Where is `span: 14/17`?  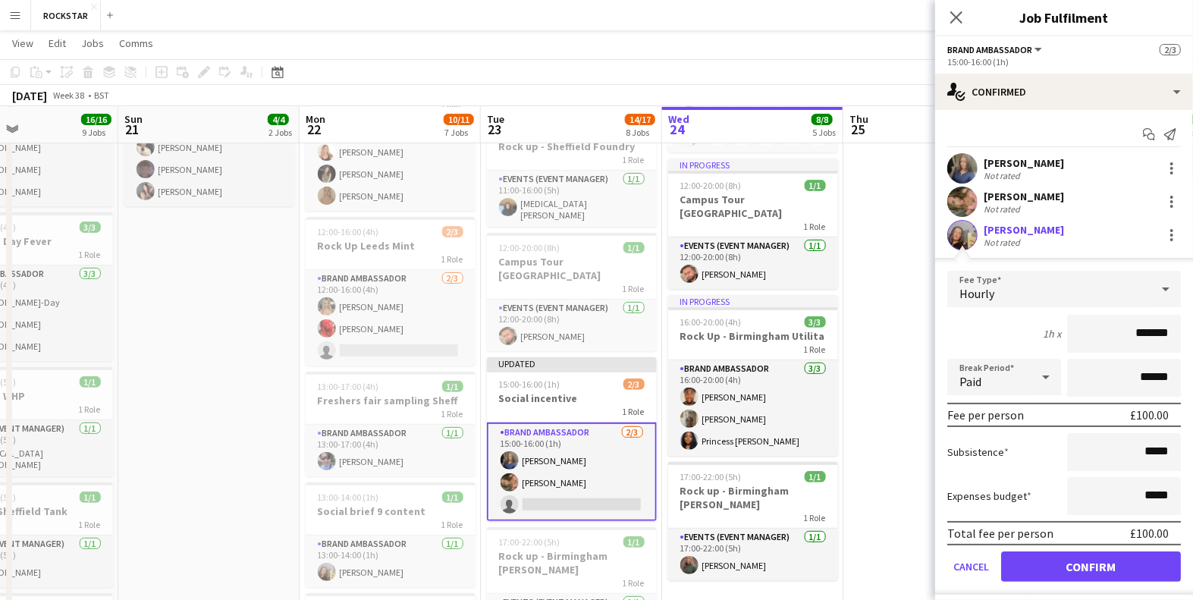
span: 14/17 is located at coordinates (640, 119).